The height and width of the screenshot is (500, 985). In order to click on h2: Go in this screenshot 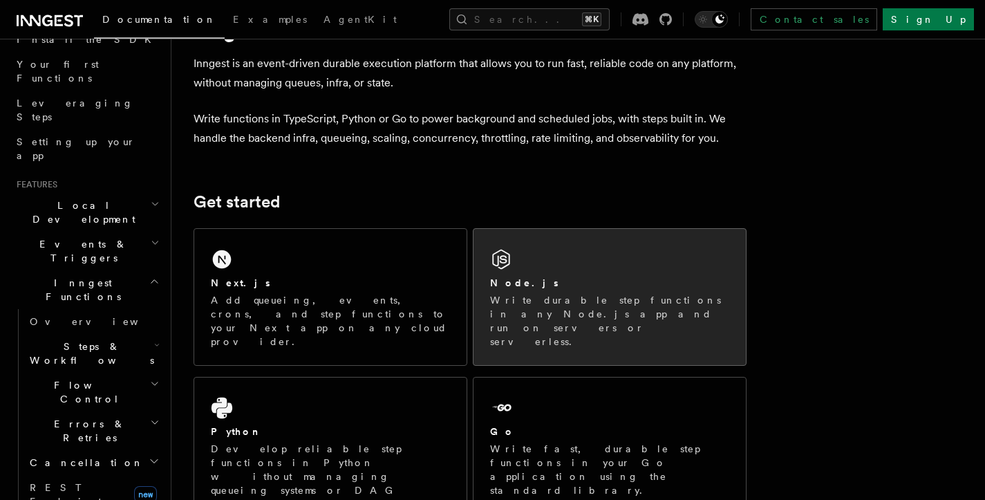, I will do `click(503, 432)`.